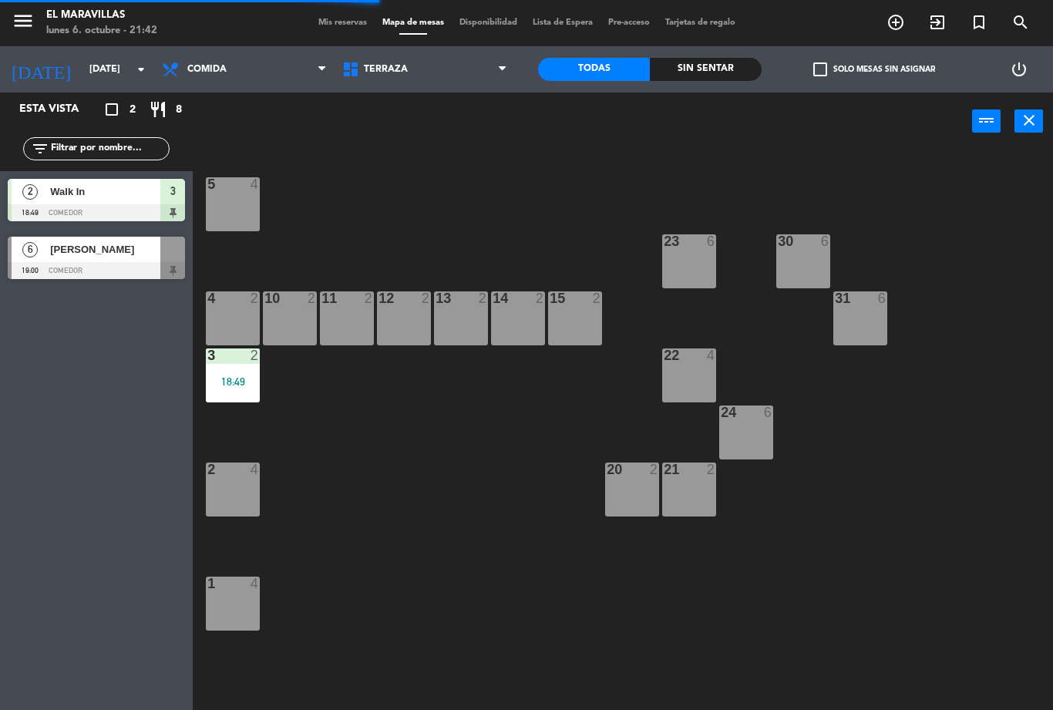  I want to click on label: Solo mesas sin asignar, so click(874, 69).